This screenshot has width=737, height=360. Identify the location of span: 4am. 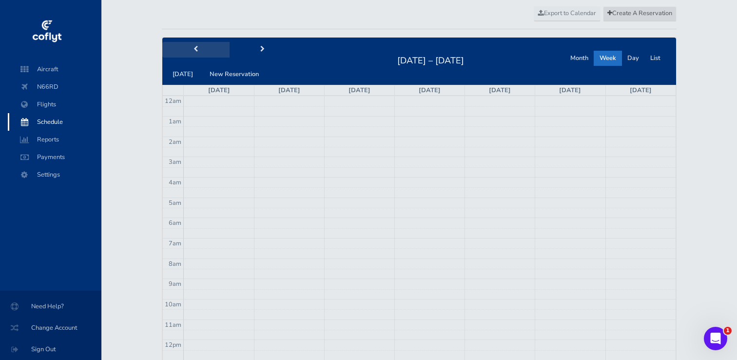
(175, 182).